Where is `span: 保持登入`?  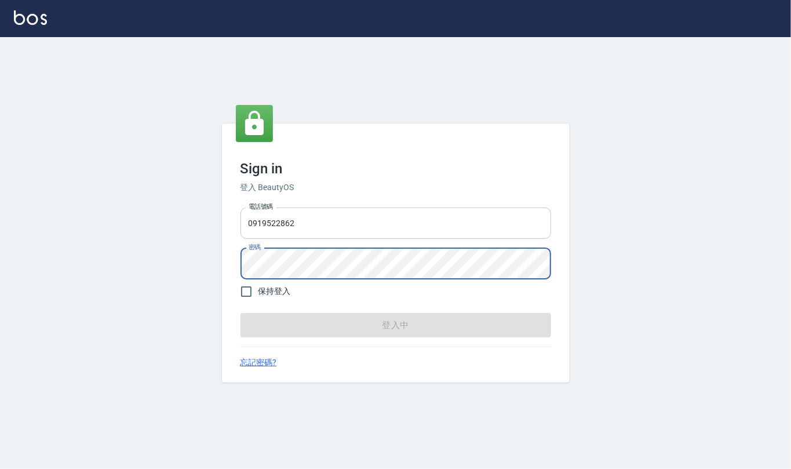 span: 保持登入 is located at coordinates (275, 291).